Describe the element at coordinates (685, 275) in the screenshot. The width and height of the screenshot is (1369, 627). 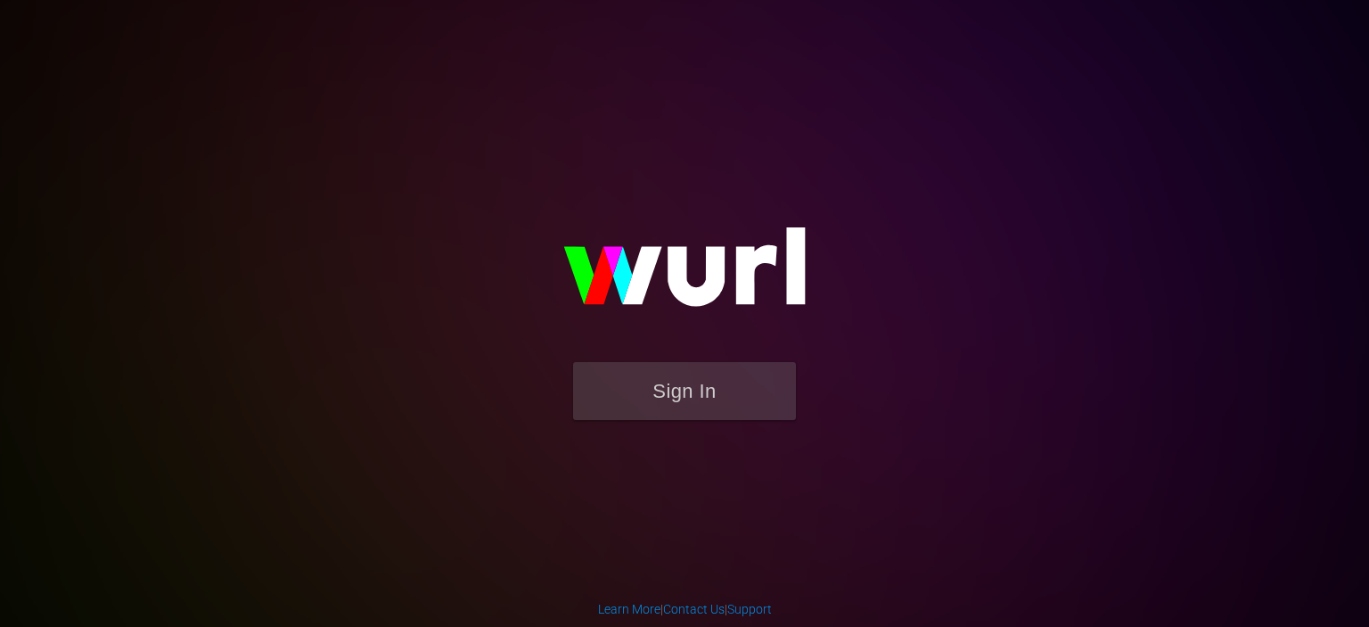
I see `img: wurl-logo-on-black-223613ac3d8ba8fe6dc639794a292ebdb59501304c7dfd60c99c58986ef67473.svg` at that location.